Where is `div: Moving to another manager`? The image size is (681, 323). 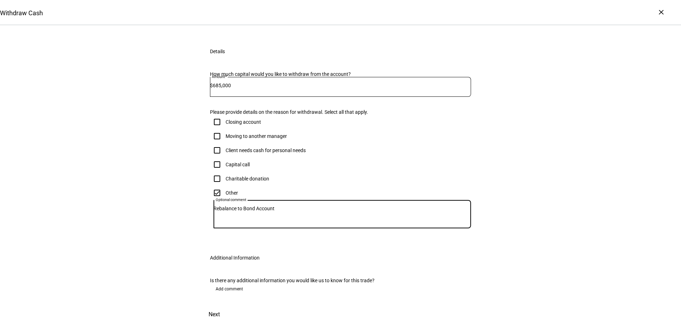 div: Moving to another manager is located at coordinates (256, 136).